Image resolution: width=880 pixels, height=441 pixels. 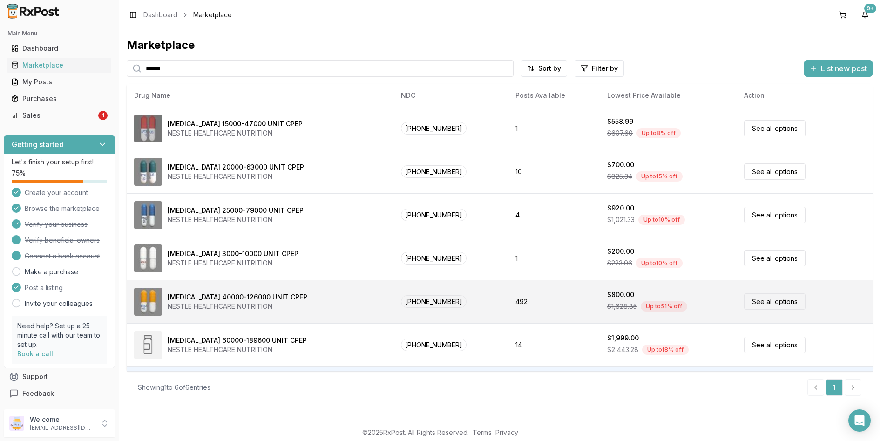 I want to click on p: Welcome, so click(x=62, y=419).